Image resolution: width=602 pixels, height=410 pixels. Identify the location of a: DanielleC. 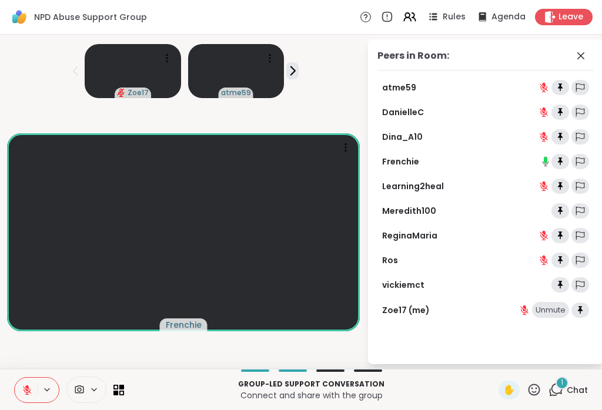
(403, 112).